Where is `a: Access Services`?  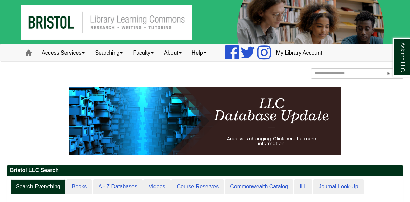
a: Access Services is located at coordinates (63, 53).